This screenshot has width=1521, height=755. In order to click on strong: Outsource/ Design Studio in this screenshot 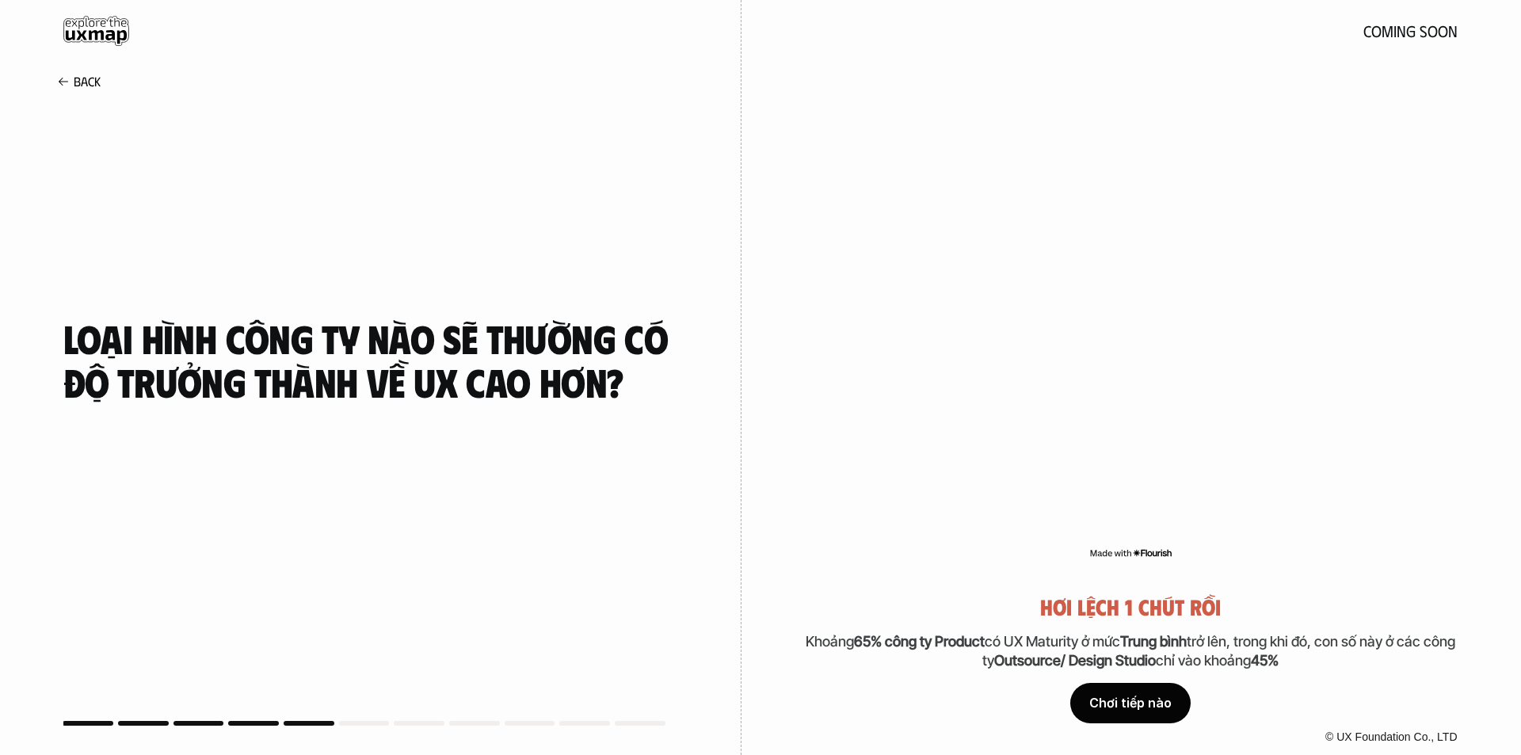, I will do `click(1075, 660)`.